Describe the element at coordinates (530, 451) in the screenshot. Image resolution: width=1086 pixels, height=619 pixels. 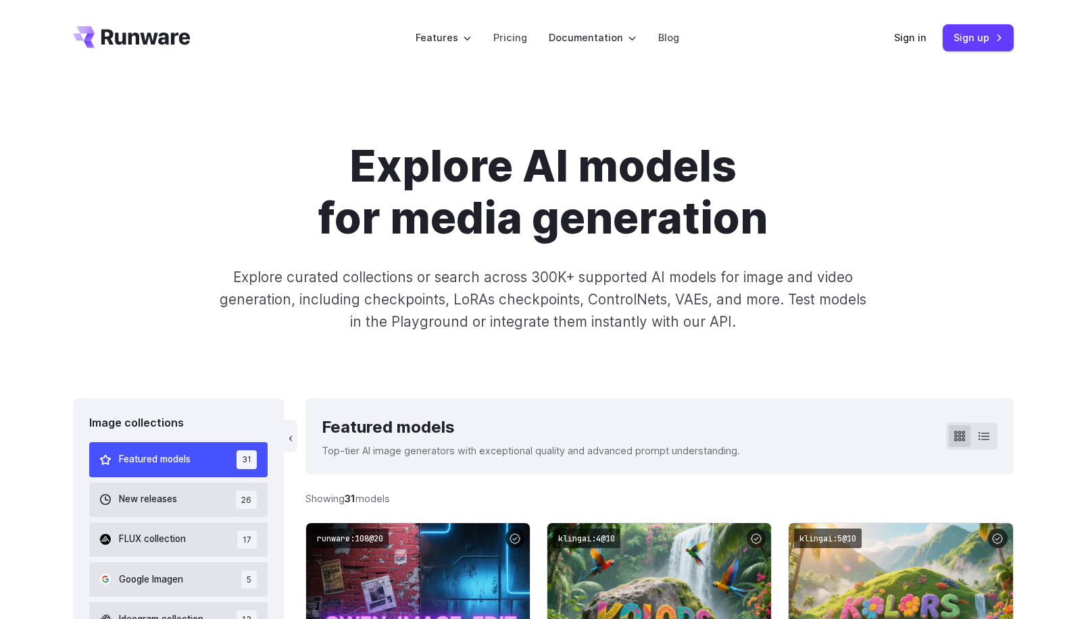
I see `p: Top-tier AI image generators with exceptional quality and advanced prompt understanding.` at that location.